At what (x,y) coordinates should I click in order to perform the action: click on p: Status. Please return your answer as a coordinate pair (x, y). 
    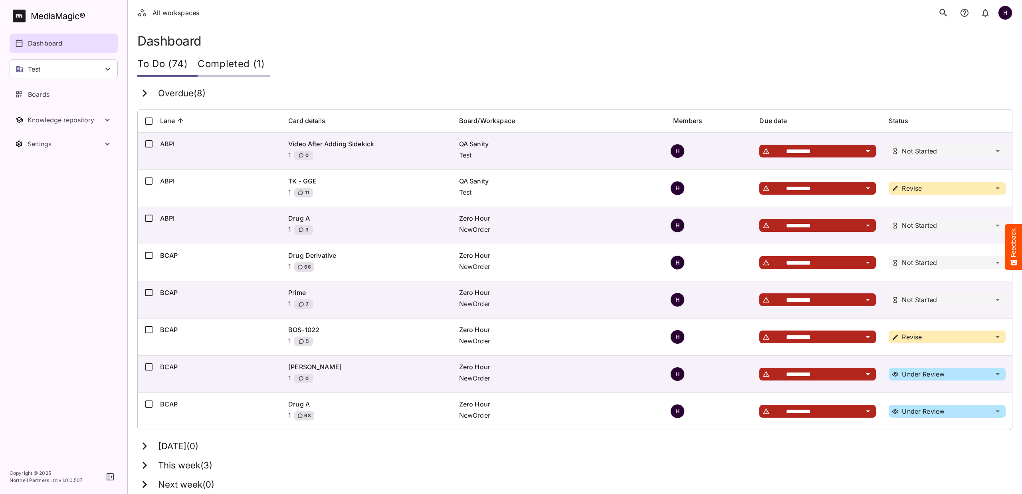
    Looking at the image, I should click on (899, 121).